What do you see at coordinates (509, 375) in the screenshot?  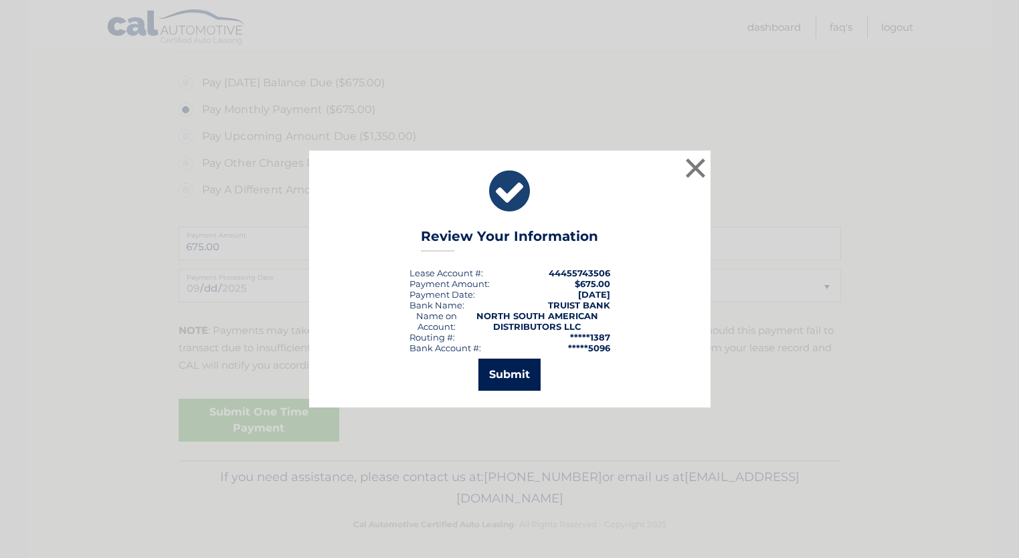 I see `button: Submit` at bounding box center [509, 375].